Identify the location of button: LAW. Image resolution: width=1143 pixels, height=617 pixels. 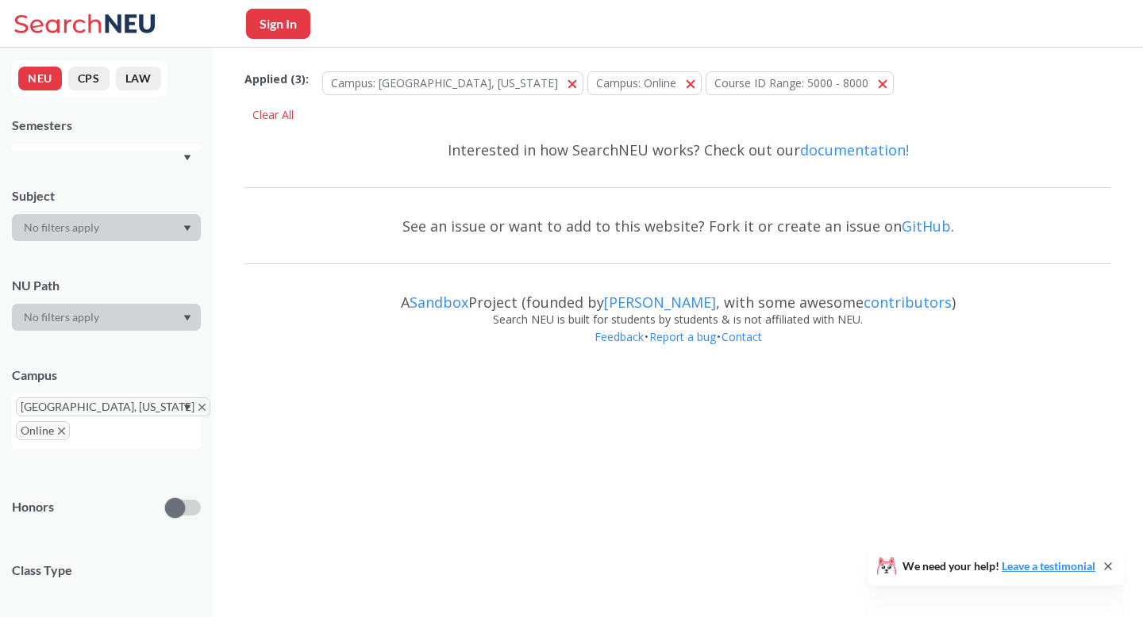
(138, 79).